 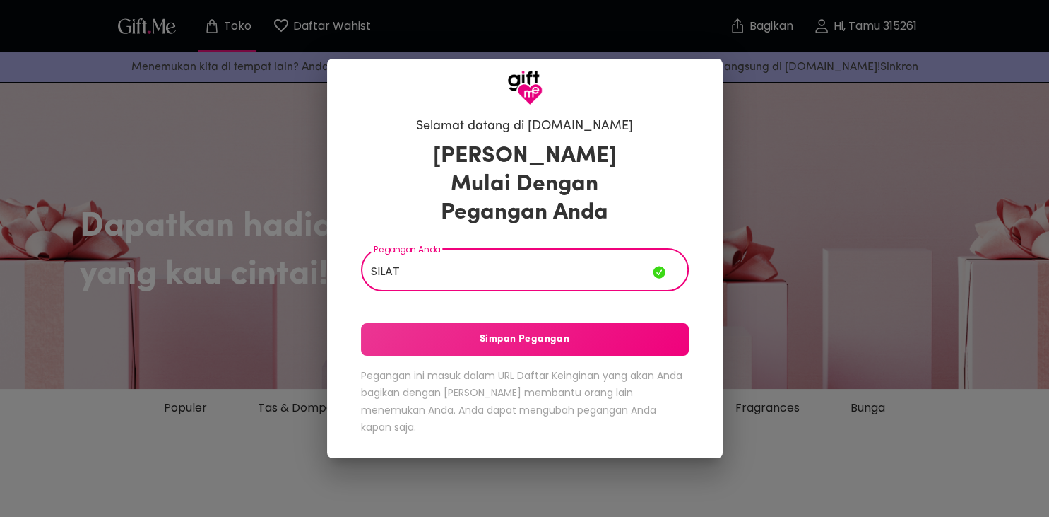 What do you see at coordinates (525, 88) in the screenshot?
I see `img: Logo GiftMe` at bounding box center [525, 88].